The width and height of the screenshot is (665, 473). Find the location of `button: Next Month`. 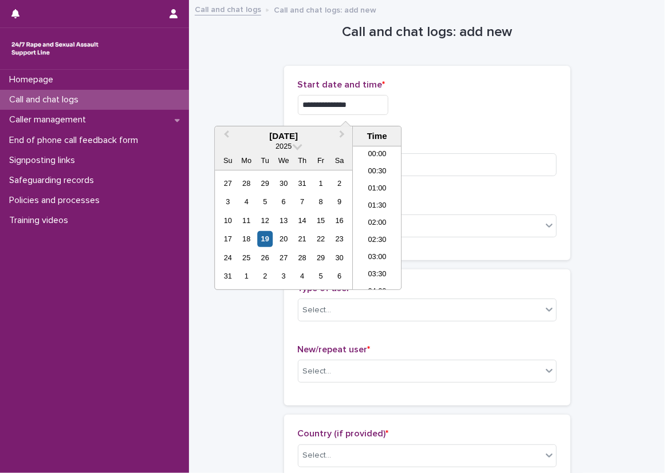

button: Next Month is located at coordinates (343, 137).